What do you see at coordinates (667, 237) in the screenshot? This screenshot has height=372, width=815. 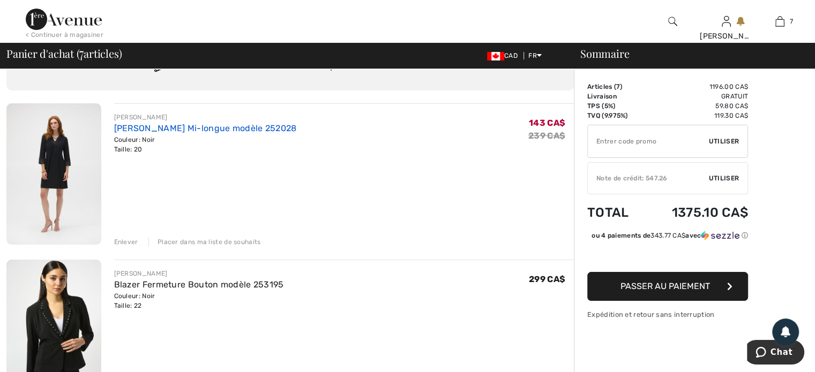 I see `div: ou 4 paiements de343.77 CA$avecSezzle Cliquez pour en savoir plus sur Sezzle` at bounding box center [667, 237].